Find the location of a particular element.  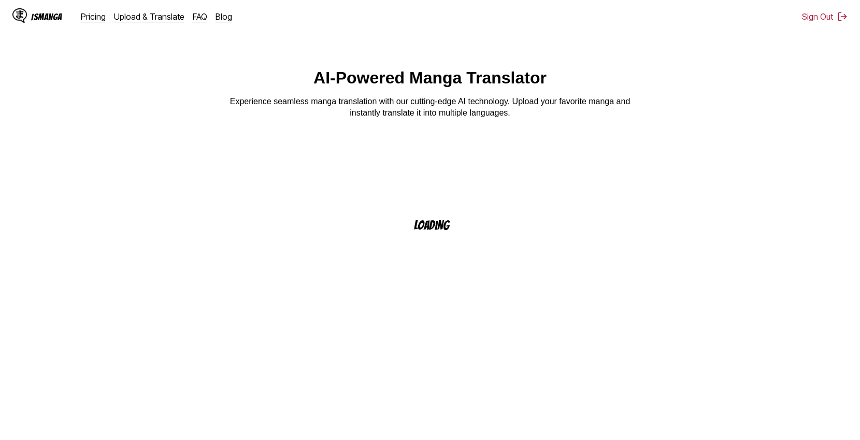

a: Pricing is located at coordinates (93, 17).